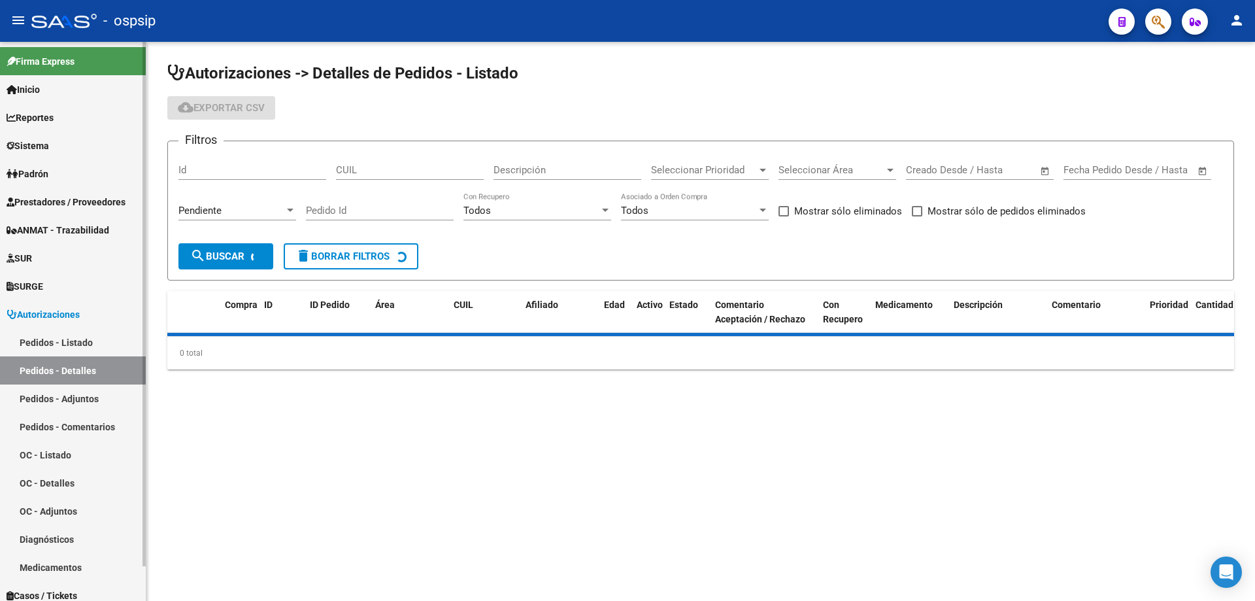 The width and height of the screenshot is (1255, 601). Describe the element at coordinates (614, 305) in the screenshot. I see `span: Edad` at that location.